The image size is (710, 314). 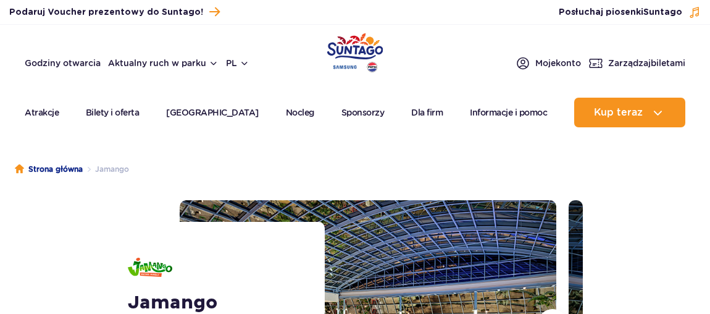 I want to click on a: Bilety i oferta, so click(x=112, y=112).